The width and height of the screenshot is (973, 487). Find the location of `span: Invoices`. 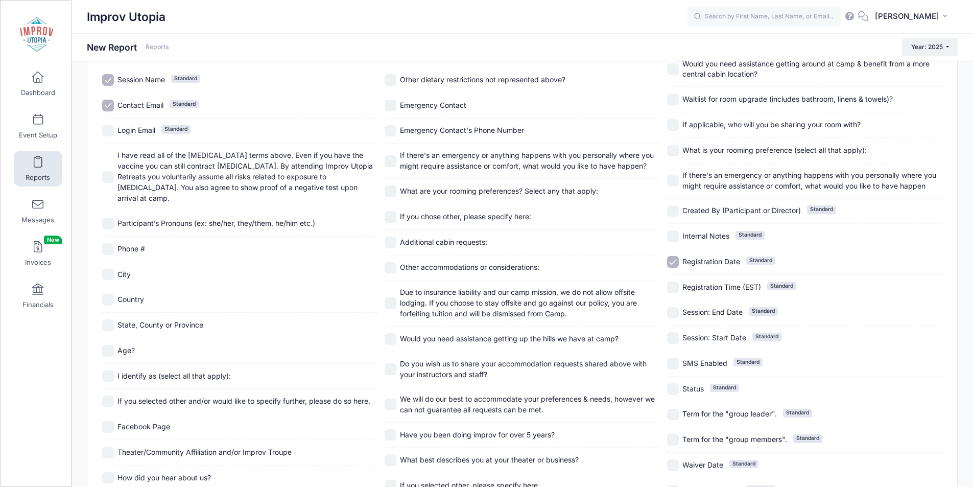

span: Invoices is located at coordinates (38, 262).